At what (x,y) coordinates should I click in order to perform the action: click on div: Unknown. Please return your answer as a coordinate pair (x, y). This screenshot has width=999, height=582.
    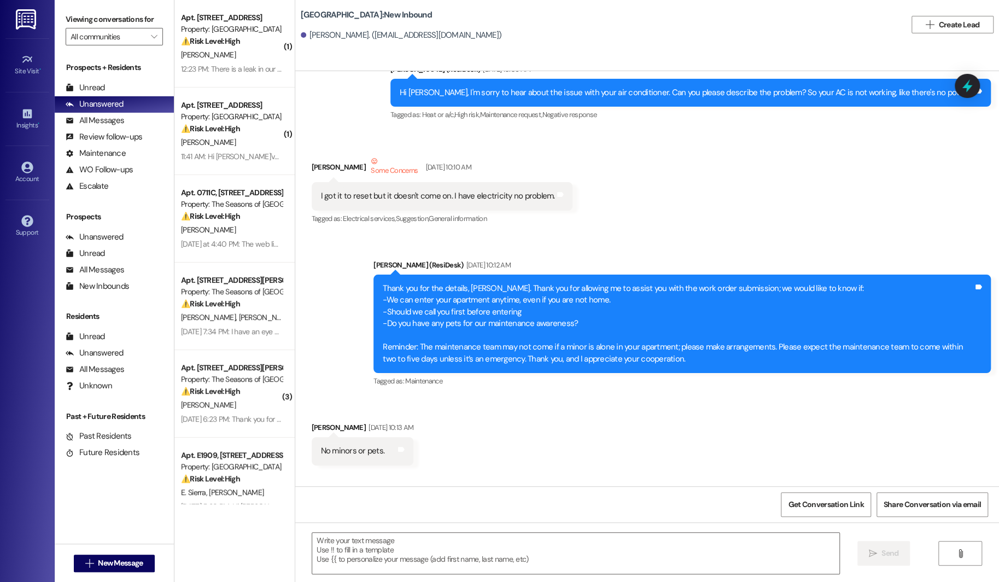
    Looking at the image, I should click on (89, 385).